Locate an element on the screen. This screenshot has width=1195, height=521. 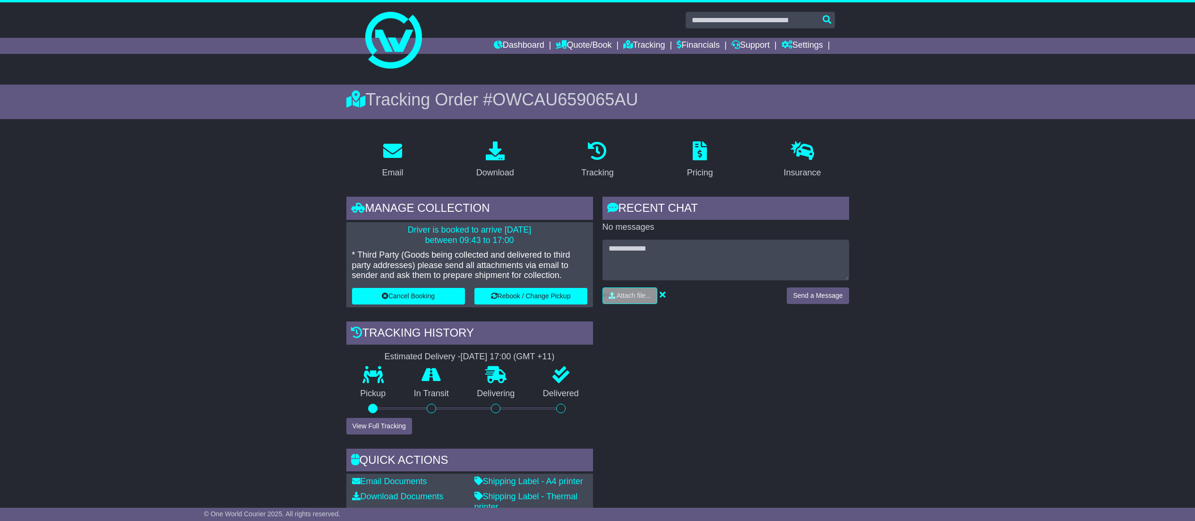
p: * Third Party (Goods being collected and delivered to third party addresses) please send all atta... is located at coordinates (470, 265).